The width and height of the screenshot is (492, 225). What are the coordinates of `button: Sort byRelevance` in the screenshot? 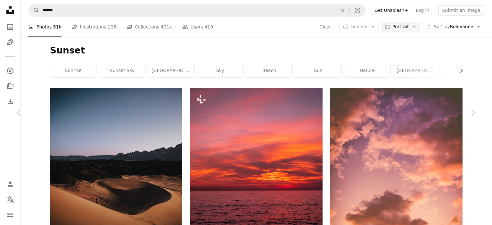 It's located at (453, 27).